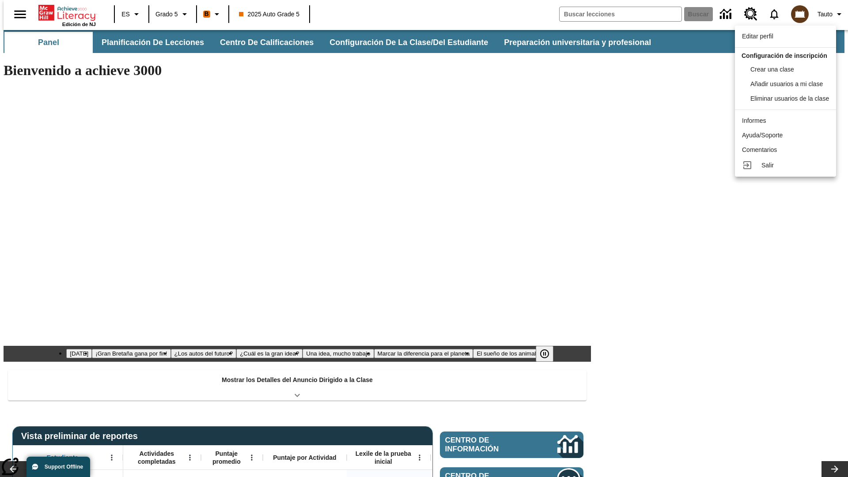 This screenshot has width=848, height=477. What do you see at coordinates (785, 56) in the screenshot?
I see `span: Configuración de inscripción` at bounding box center [785, 56].